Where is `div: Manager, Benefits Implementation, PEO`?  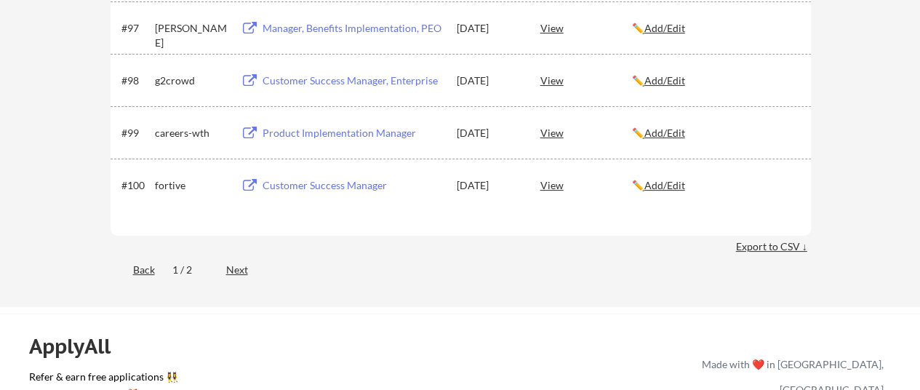
div: Manager, Benefits Implementation, PEO is located at coordinates (353, 28).